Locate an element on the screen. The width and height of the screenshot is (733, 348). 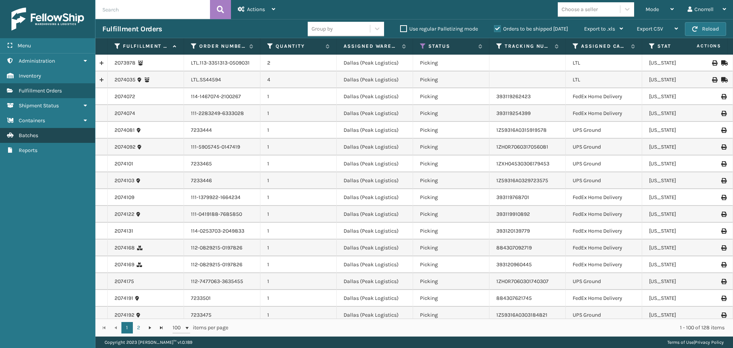
a: 2074169 is located at coordinates (124, 265).